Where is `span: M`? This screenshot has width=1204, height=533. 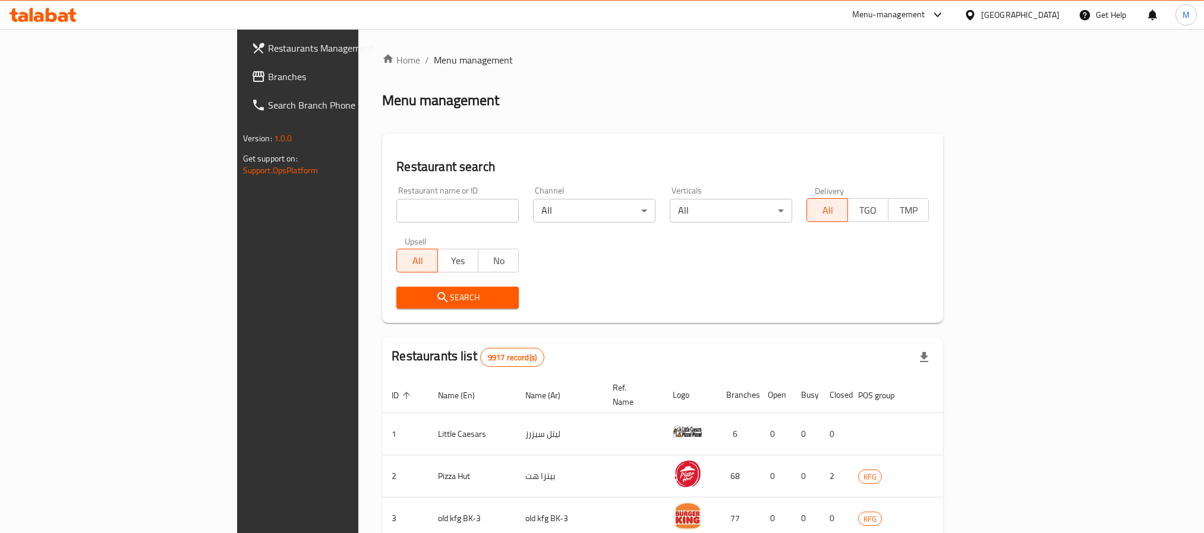
span: M is located at coordinates (1186, 15).